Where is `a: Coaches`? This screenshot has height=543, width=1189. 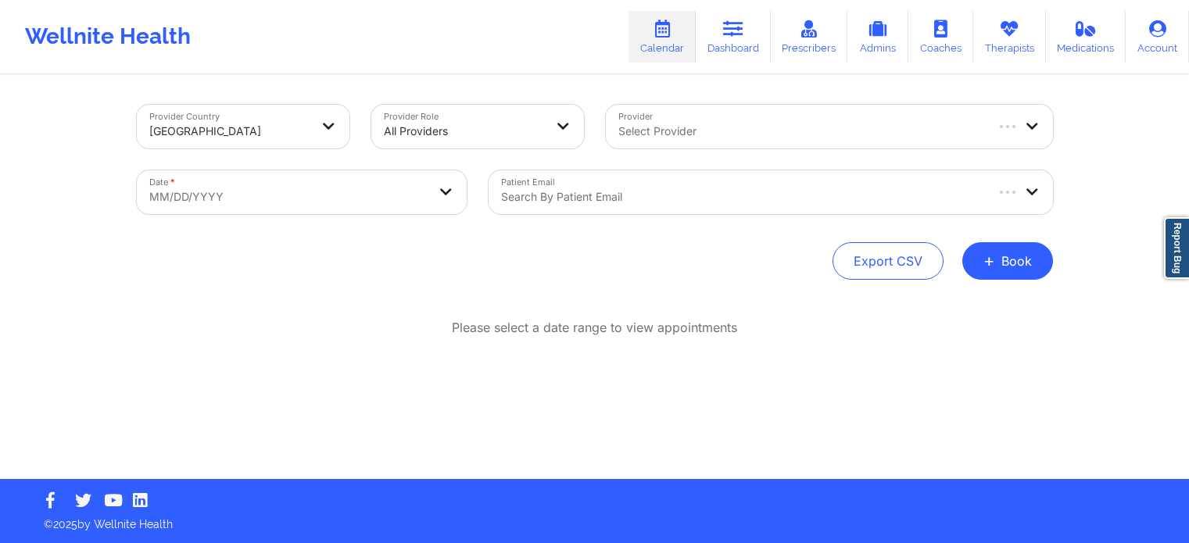 a: Coaches is located at coordinates (940, 37).